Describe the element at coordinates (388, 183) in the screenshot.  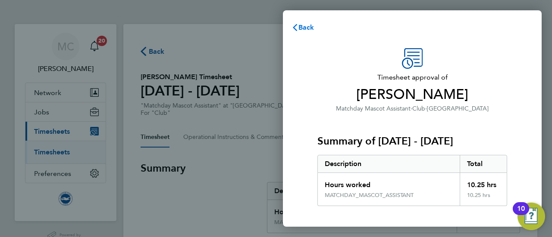
I see `div: Hours worked` at that location.